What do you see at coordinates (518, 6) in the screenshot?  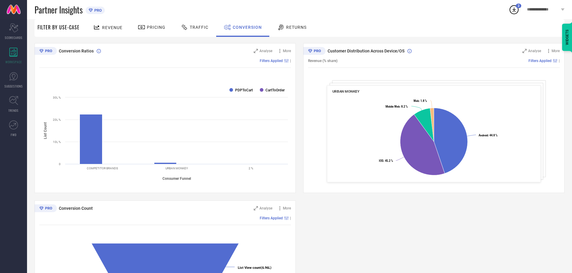 I see `span: 2` at bounding box center [518, 6].